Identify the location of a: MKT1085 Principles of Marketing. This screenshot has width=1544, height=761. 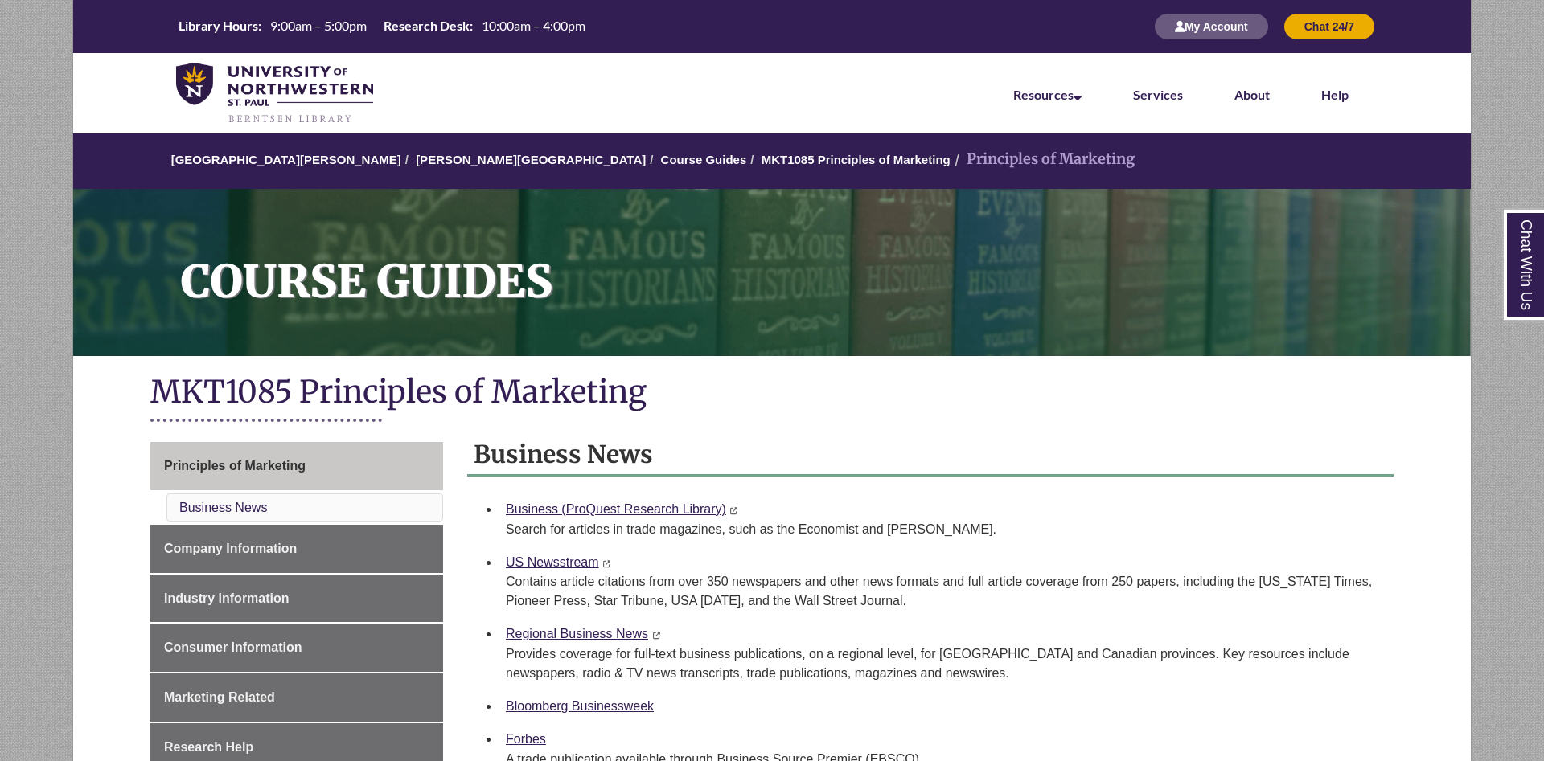
(855, 159).